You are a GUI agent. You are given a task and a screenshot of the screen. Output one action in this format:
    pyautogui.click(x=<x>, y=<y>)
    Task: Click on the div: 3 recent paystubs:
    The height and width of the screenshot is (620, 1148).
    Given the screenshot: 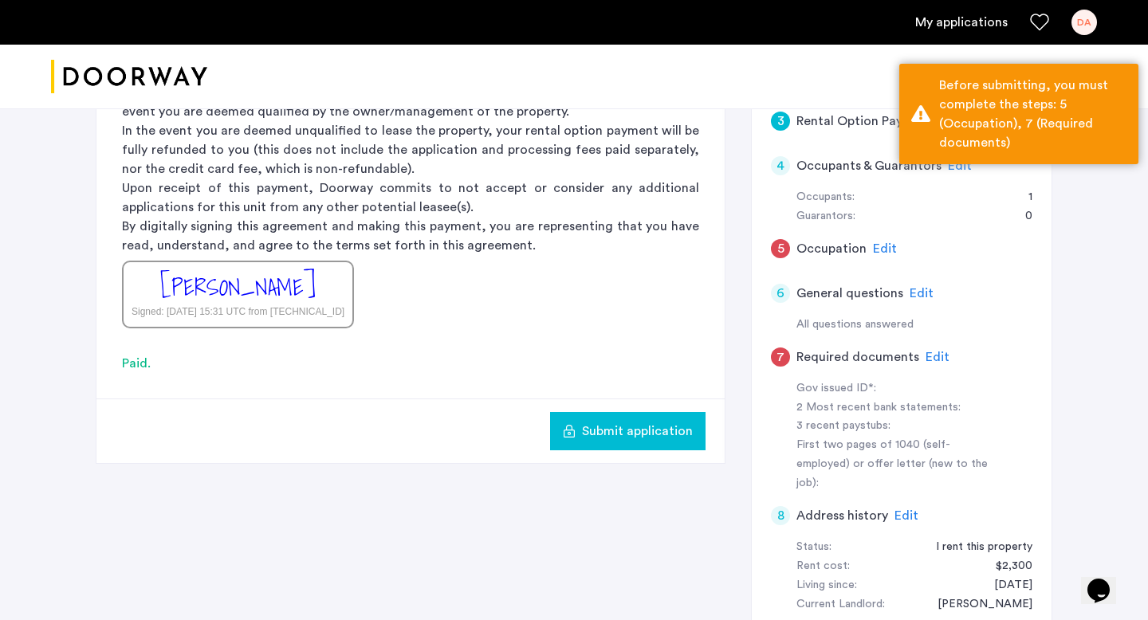 What is the action you would take?
    pyautogui.click(x=897, y=426)
    